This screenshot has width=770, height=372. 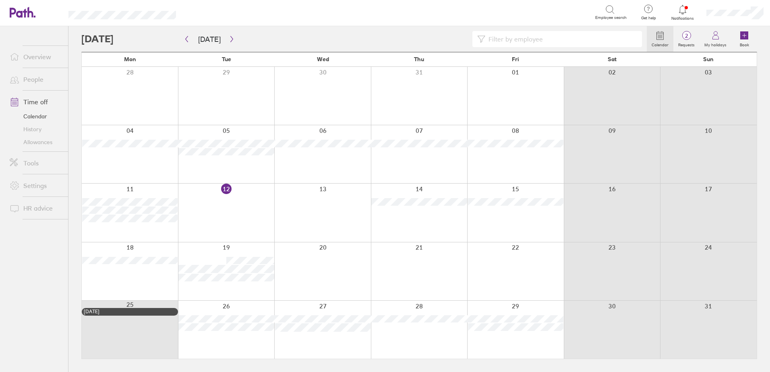 What do you see at coordinates (686, 44) in the screenshot?
I see `label: Requests` at bounding box center [686, 44].